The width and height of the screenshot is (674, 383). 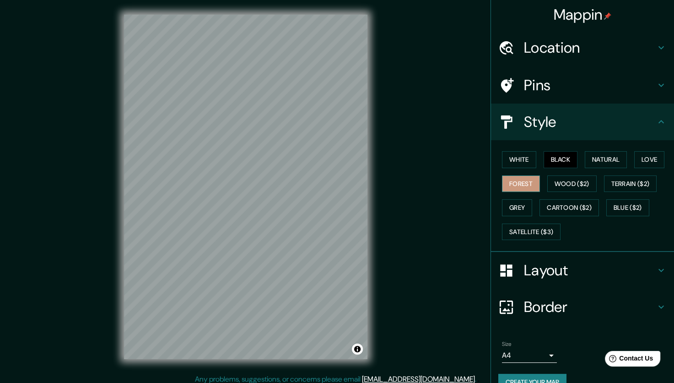 I want to click on h4: Pins, so click(x=590, y=85).